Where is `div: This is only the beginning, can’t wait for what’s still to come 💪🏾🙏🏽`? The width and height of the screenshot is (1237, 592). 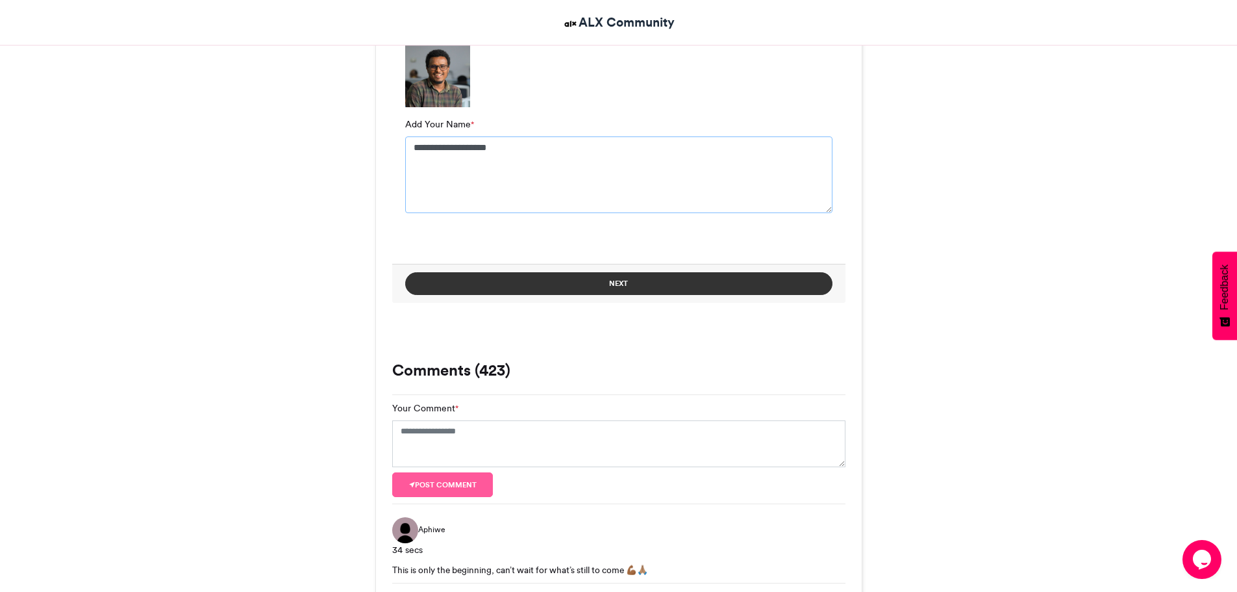 div: This is only the beginning, can’t wait for what’s still to come 💪🏾🙏🏽 is located at coordinates (619, 569).